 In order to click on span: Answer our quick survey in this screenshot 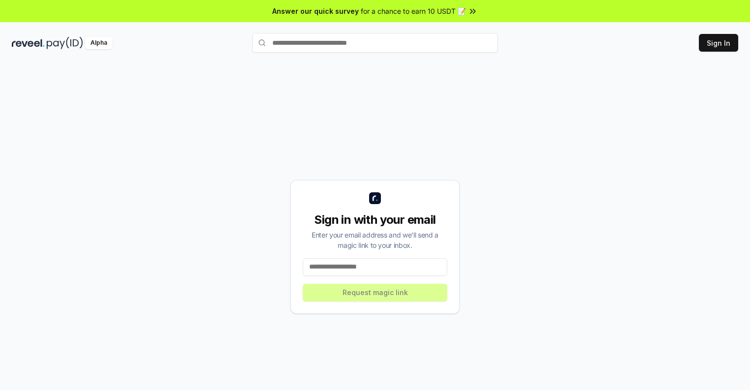, I will do `click(316, 11)`.